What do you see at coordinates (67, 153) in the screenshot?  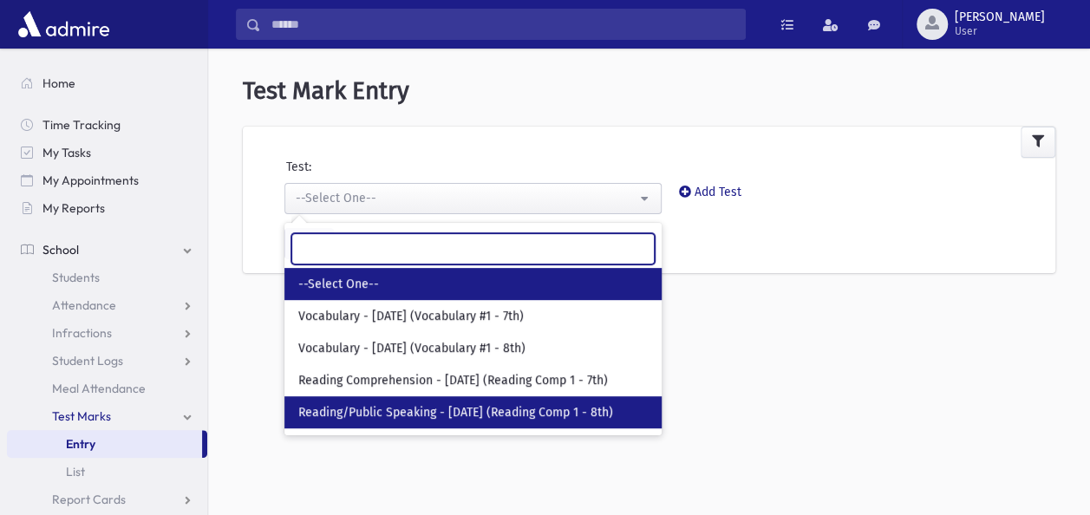 I see `span: My Tasks` at bounding box center [67, 153].